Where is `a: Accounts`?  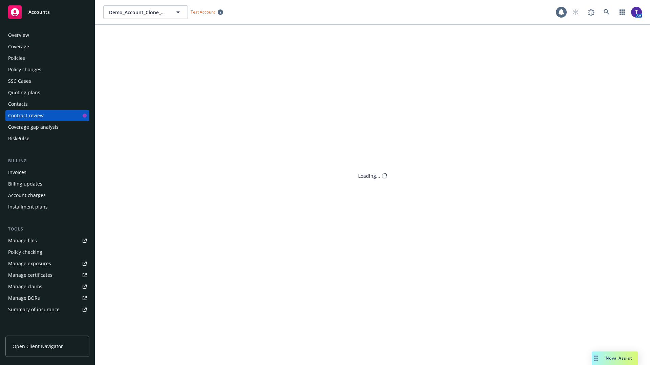
a: Accounts is located at coordinates (47, 12).